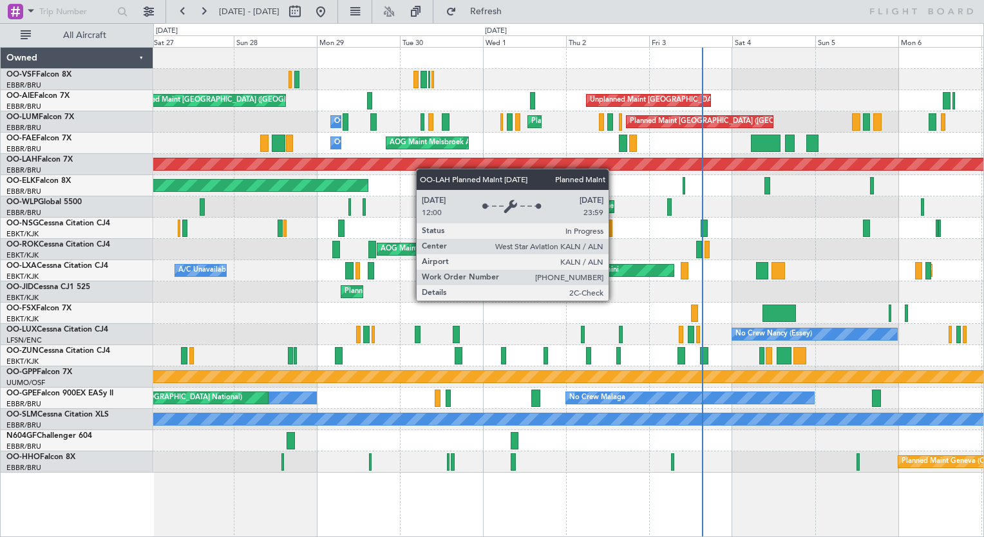 This screenshot has width=984, height=537. What do you see at coordinates (275, 41) in the screenshot?
I see `div: Sun 28` at bounding box center [275, 41].